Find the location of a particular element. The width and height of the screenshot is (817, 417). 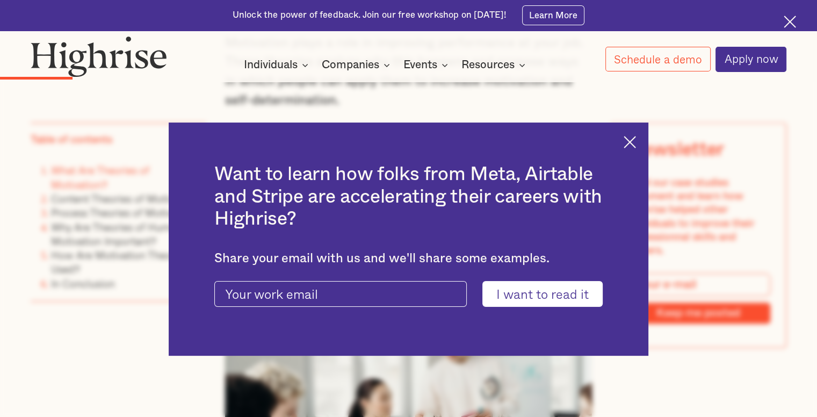

div: Share your email with us and we'll share some examples. is located at coordinates (408, 258).